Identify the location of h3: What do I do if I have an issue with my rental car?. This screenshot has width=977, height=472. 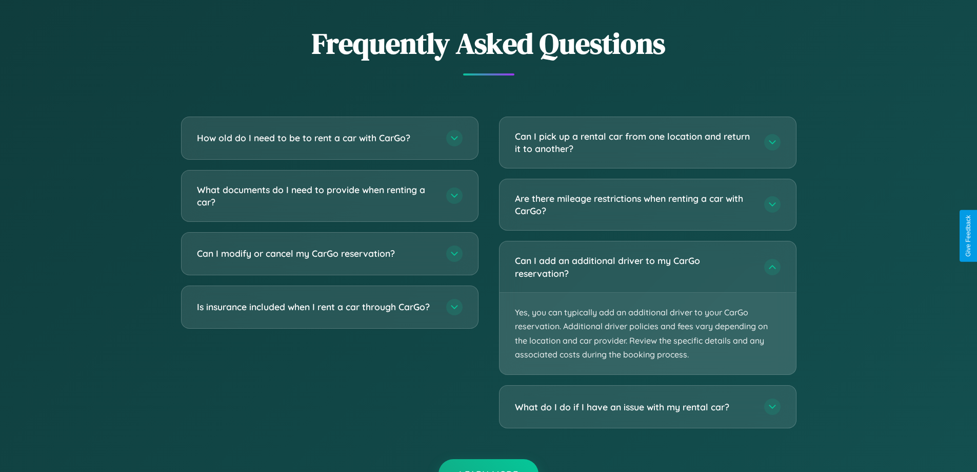
(635, 406).